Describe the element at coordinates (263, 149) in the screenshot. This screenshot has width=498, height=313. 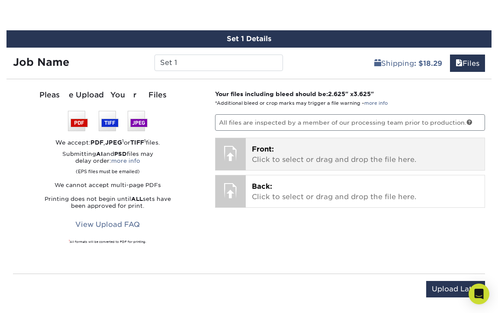
I see `span: Front:` at that location.